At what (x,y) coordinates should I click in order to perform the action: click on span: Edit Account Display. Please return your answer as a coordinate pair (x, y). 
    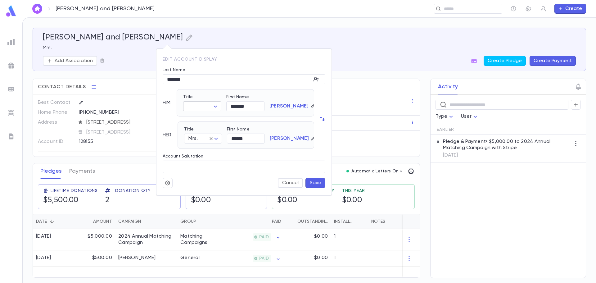
    Looking at the image, I should click on (190, 59).